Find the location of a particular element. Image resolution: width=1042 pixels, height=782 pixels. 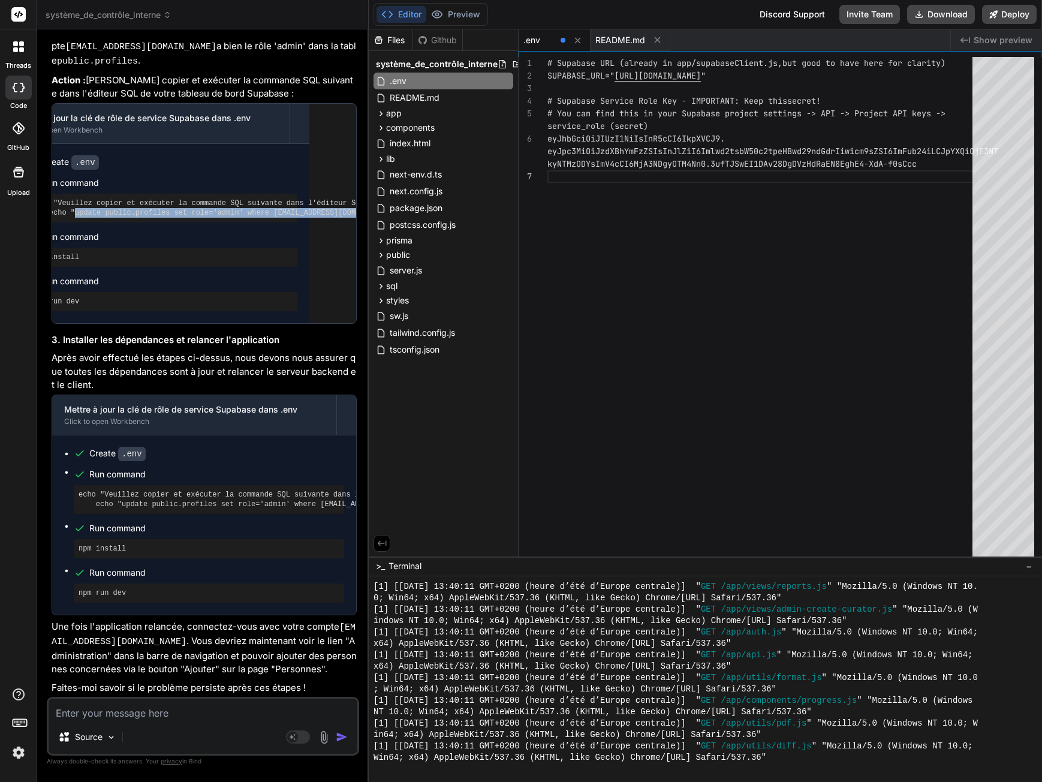

span: tsconfig.json is located at coordinates (414, 349).